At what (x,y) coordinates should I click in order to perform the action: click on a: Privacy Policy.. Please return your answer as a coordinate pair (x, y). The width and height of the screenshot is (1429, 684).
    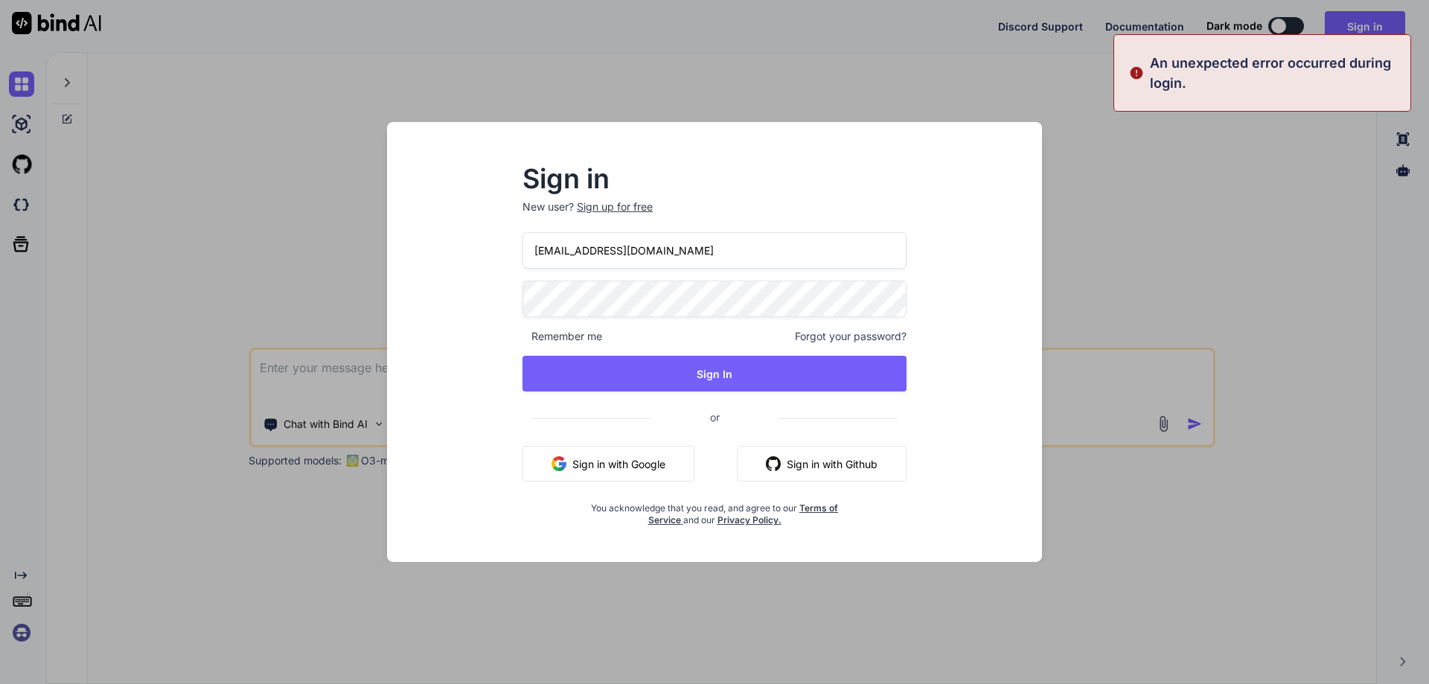
    Looking at the image, I should click on (749, 519).